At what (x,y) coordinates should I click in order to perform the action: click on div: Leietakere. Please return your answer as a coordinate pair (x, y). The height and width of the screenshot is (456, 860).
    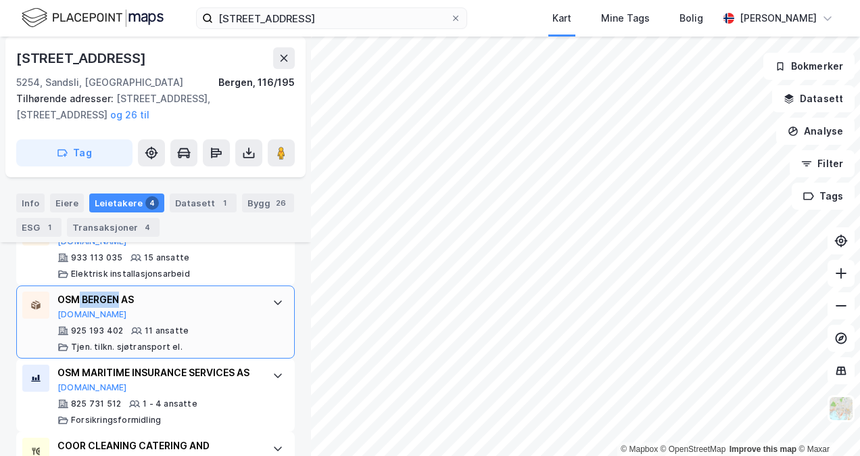
    Looking at the image, I should click on (126, 203).